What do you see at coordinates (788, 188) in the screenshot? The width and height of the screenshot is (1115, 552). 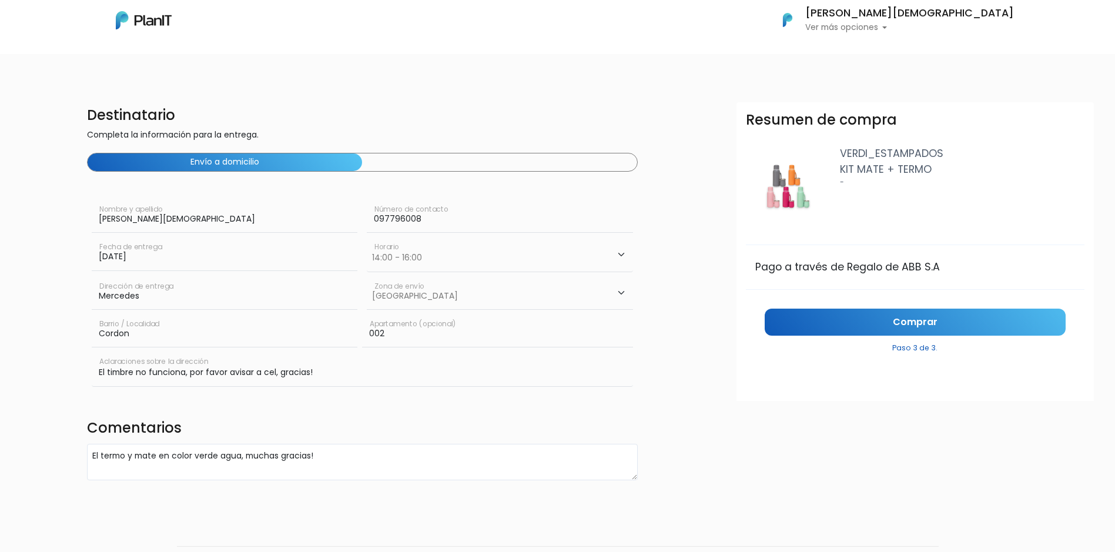 I see `img: 2000___2000-Photoroom_-_2025-07-02T103351.963.jpg` at bounding box center [788, 188].